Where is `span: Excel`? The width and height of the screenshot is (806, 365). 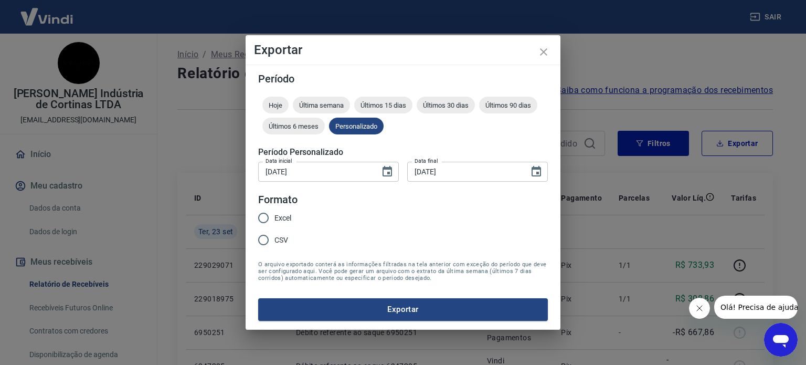 span: Excel is located at coordinates (283, 218).